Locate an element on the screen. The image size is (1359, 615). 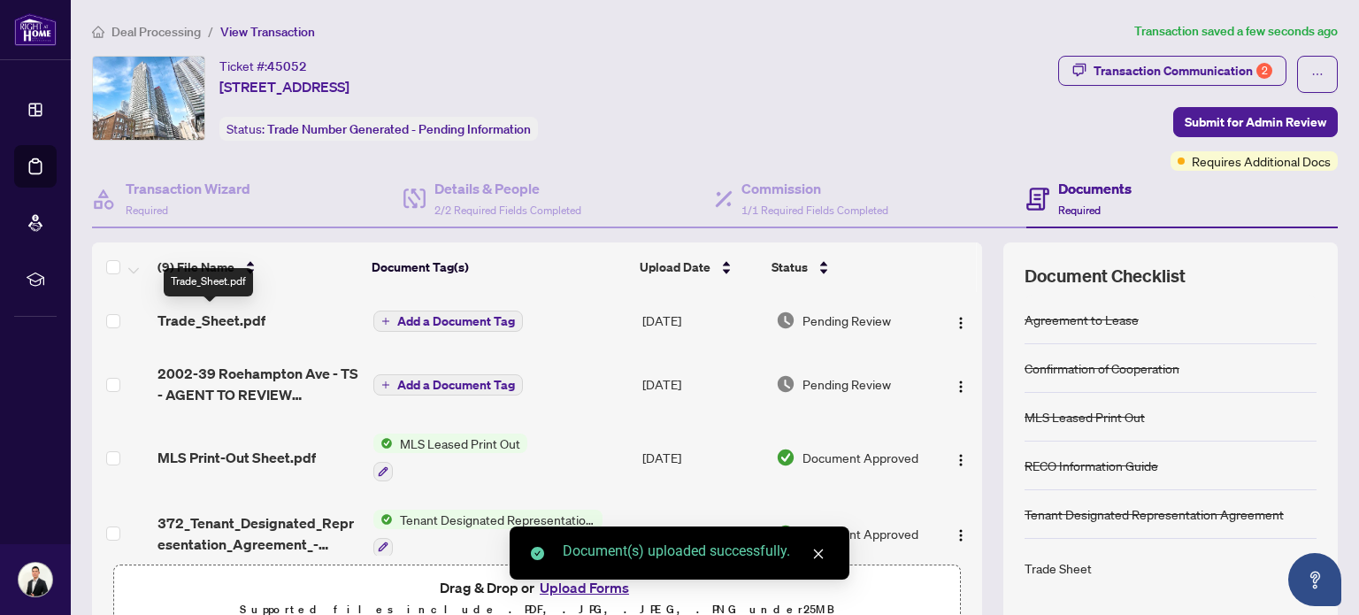
th: Document Tag(s) is located at coordinates (498, 267).